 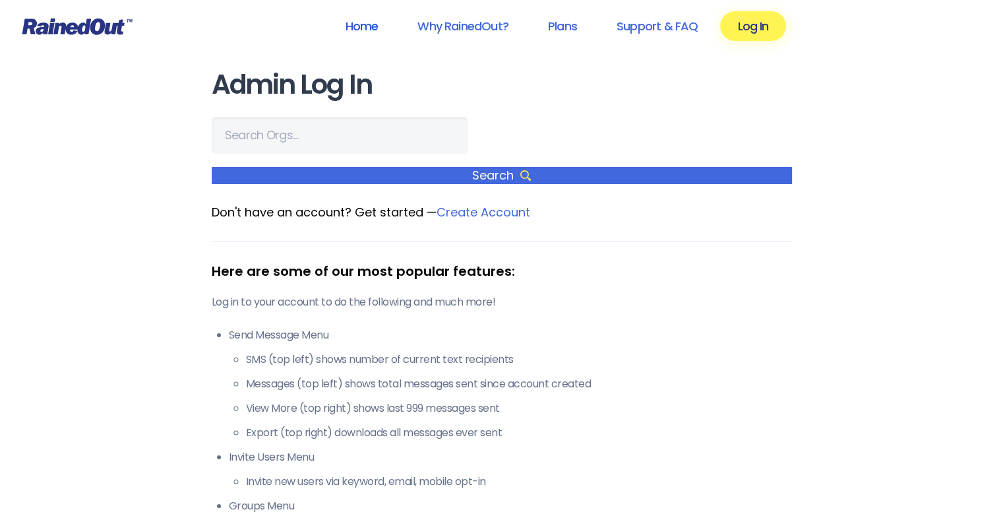 I want to click on input: Search Orgs…, so click(x=340, y=135).